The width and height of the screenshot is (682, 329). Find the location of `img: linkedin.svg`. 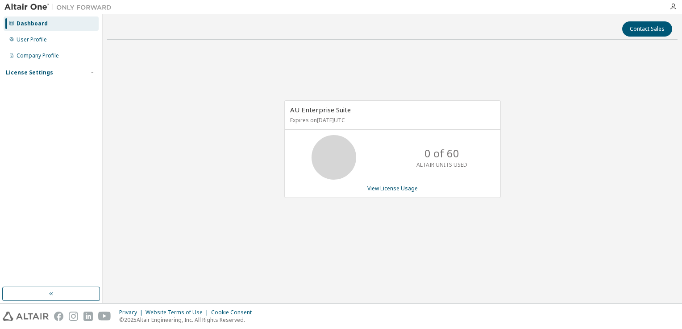

img: linkedin.svg is located at coordinates (88, 316).